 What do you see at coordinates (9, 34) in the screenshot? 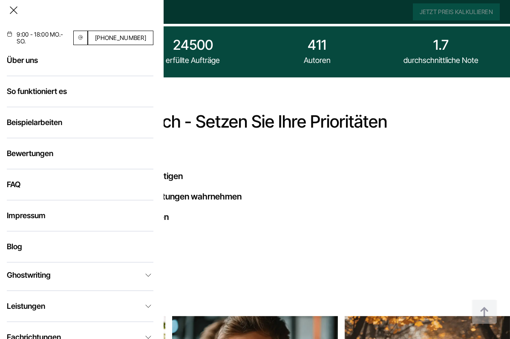
I see `img: Schedule` at bounding box center [9, 34].